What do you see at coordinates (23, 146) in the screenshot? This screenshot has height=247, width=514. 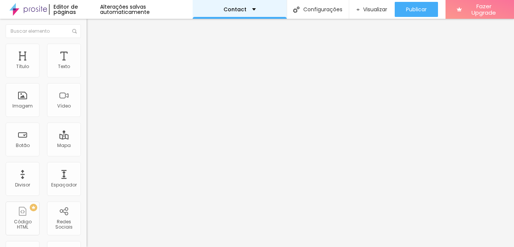 I see `div: Botão` at bounding box center [23, 146].